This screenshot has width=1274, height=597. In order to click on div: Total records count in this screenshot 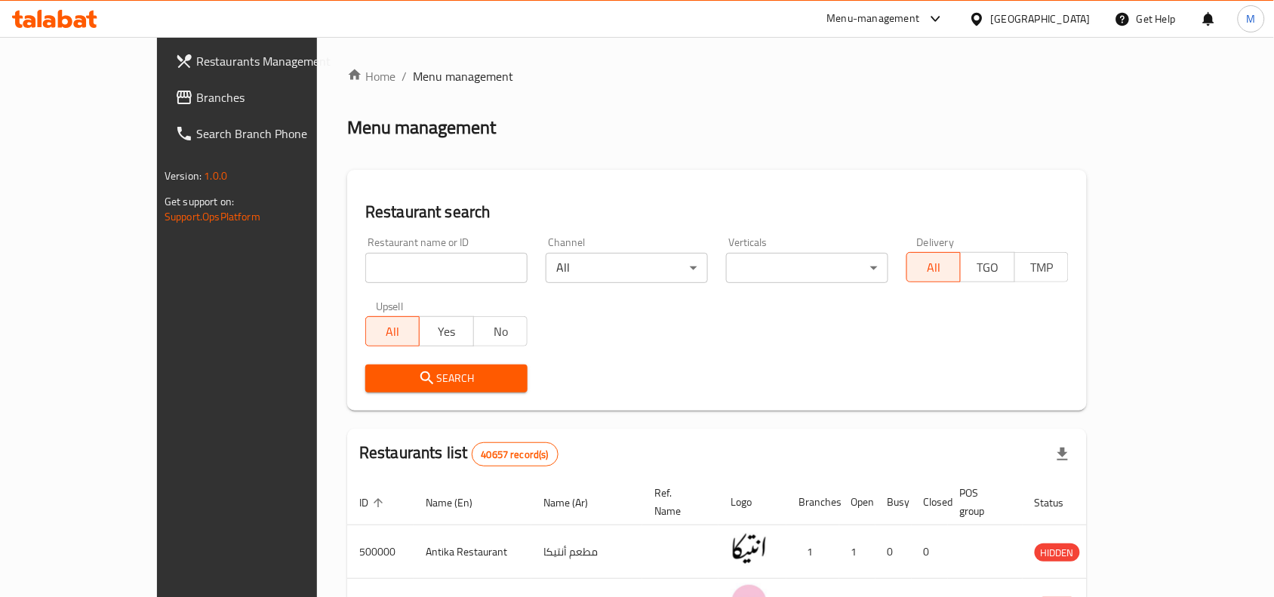, I will do `click(515, 454)`.